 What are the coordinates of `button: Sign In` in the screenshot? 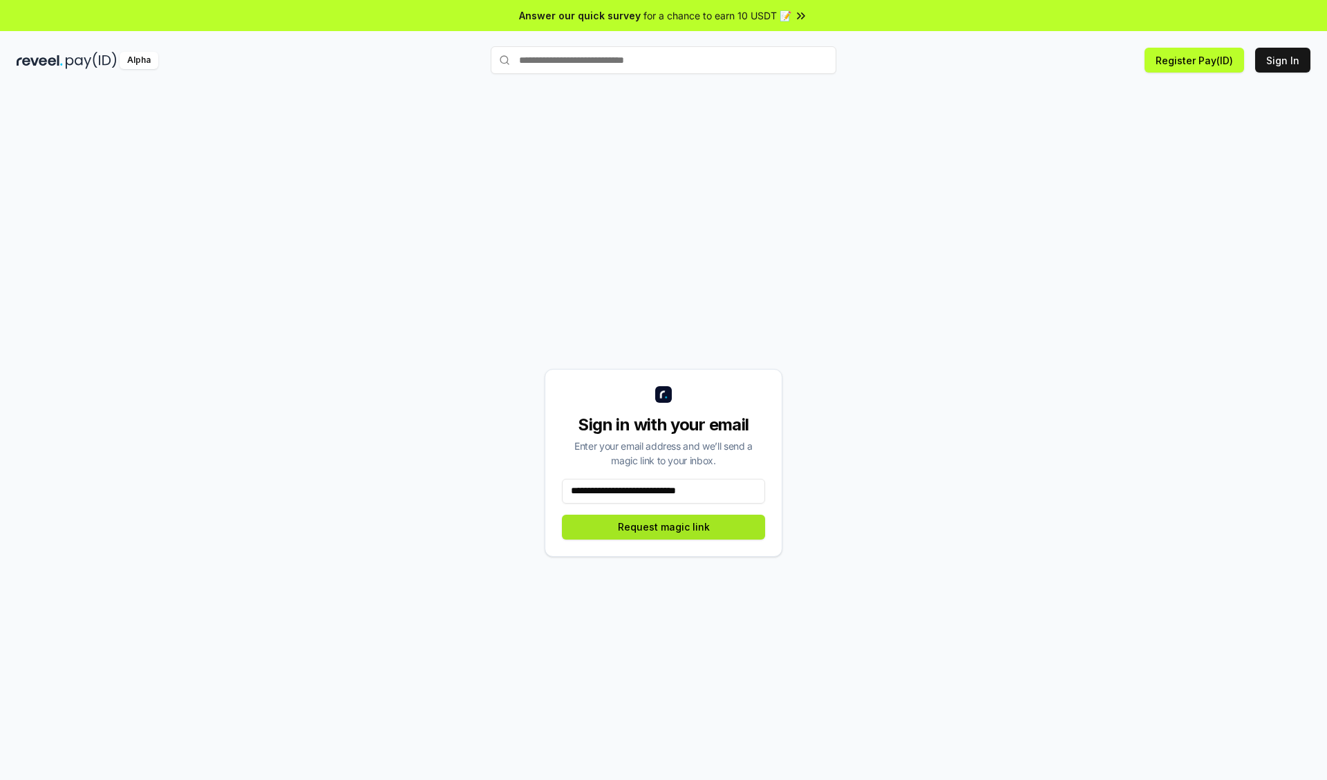 It's located at (1282, 60).